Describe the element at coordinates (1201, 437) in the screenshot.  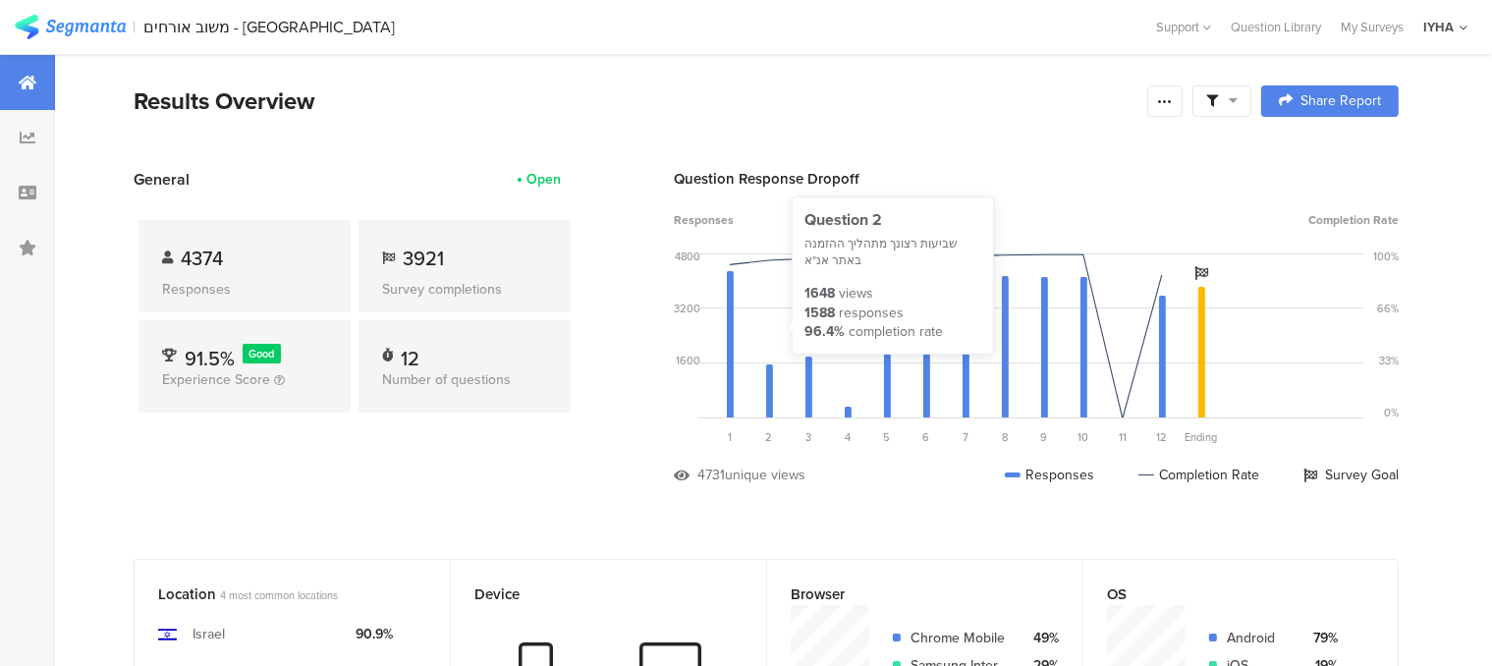
I see `div: Ending` at that location.